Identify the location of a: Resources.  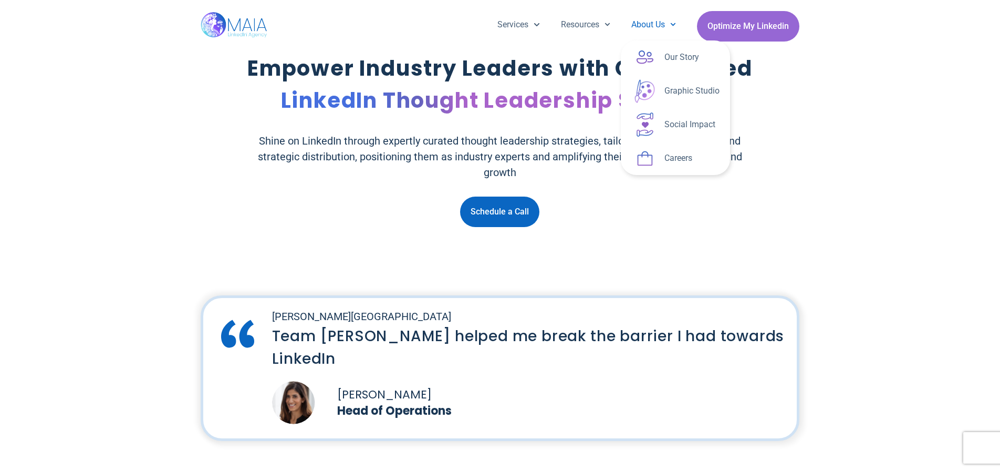
(586, 25).